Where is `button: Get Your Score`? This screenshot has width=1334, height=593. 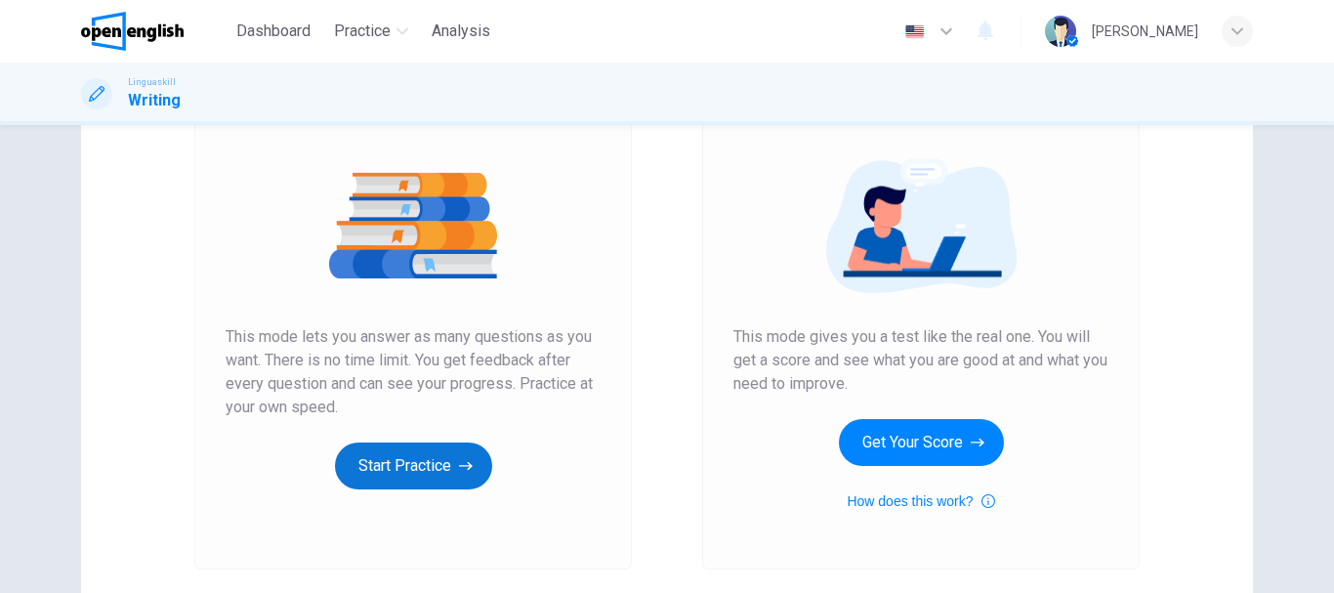
button: Get Your Score is located at coordinates (921, 443).